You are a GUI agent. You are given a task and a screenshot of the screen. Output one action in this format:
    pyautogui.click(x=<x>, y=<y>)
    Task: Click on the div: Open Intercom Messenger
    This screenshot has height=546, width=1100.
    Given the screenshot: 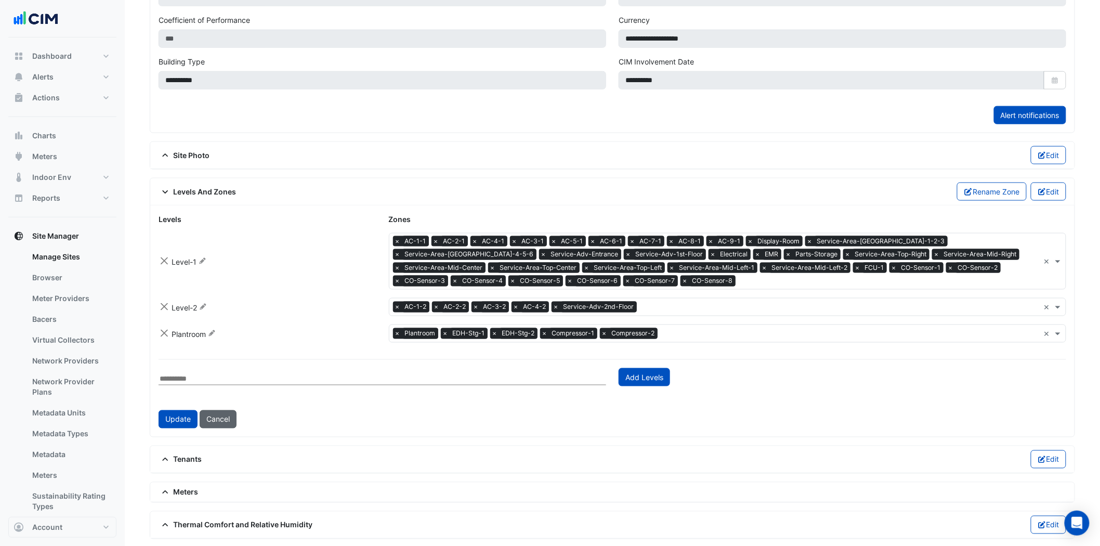 What is the action you would take?
    pyautogui.click(x=1077, y=523)
    